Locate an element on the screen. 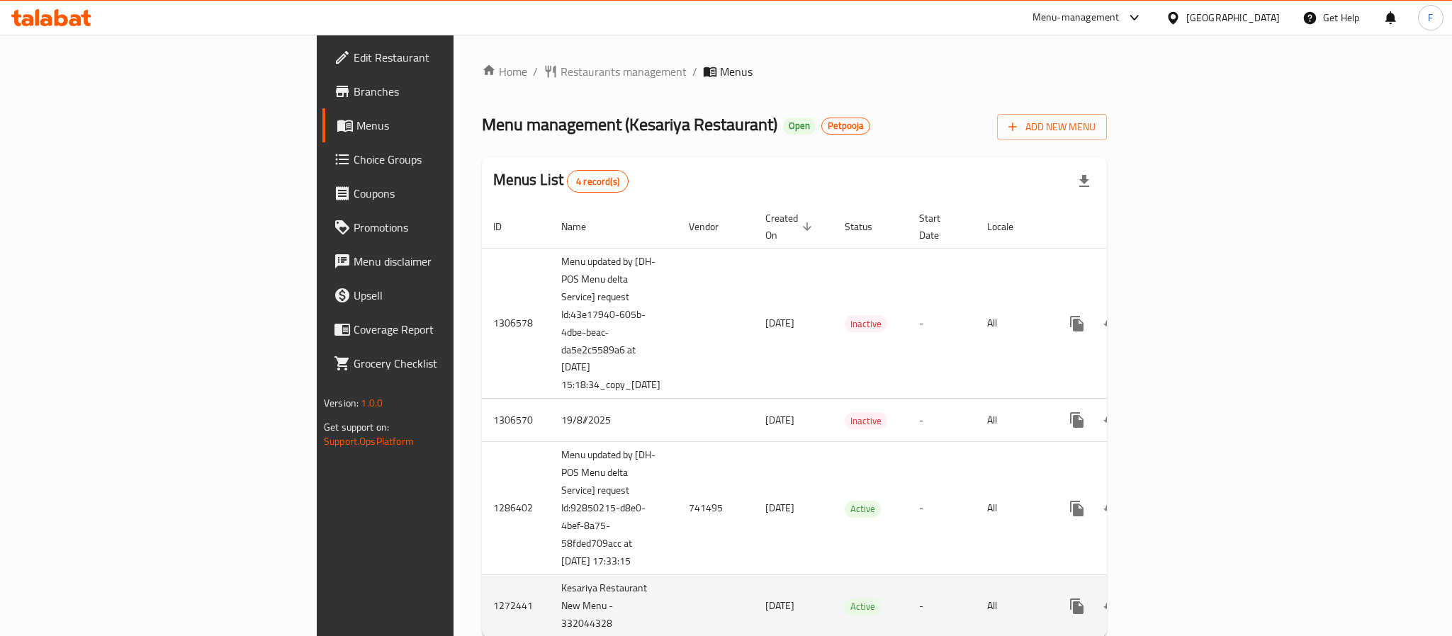 The image size is (1452, 636). span: Version: is located at coordinates (341, 403).